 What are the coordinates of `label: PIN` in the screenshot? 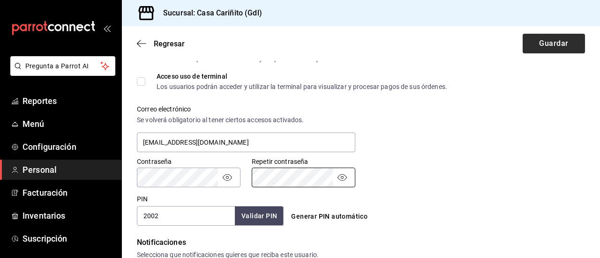 It's located at (142, 199).